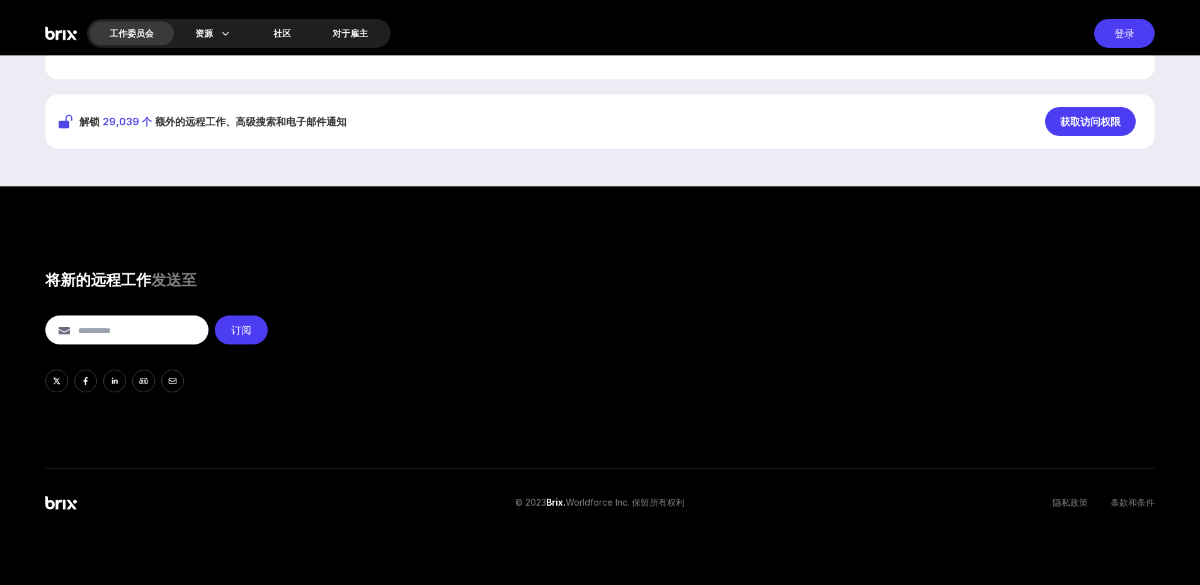 Image resolution: width=1200 pixels, height=585 pixels. Describe the element at coordinates (625, 502) in the screenshot. I see `font: Worldforce Inc. 保留所有权利` at that location.